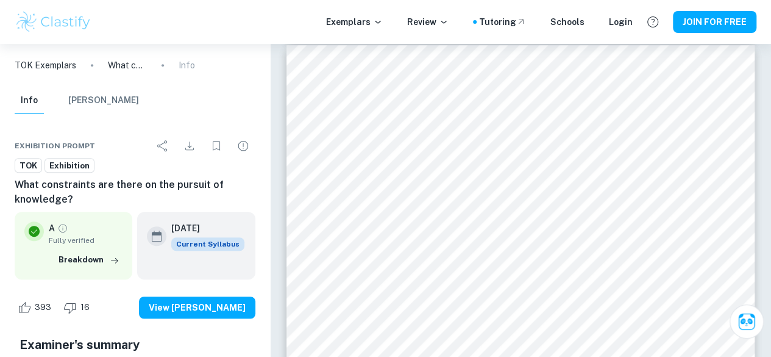  Describe the element at coordinates (127, 65) in the screenshot. I see `p: What constraints are there on the pursuit of knowledge?` at that location.